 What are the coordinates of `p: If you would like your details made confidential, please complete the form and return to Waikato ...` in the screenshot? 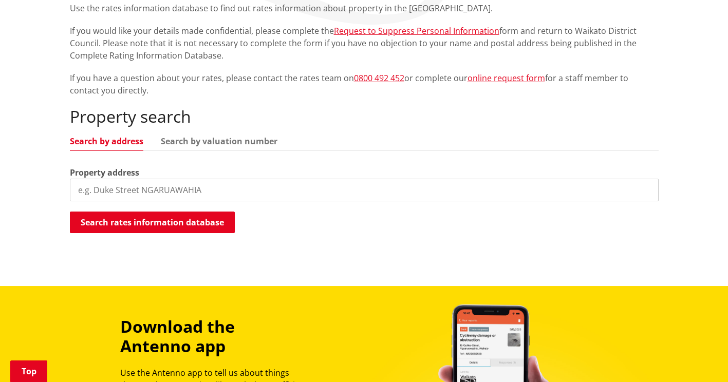 It's located at (364, 43).